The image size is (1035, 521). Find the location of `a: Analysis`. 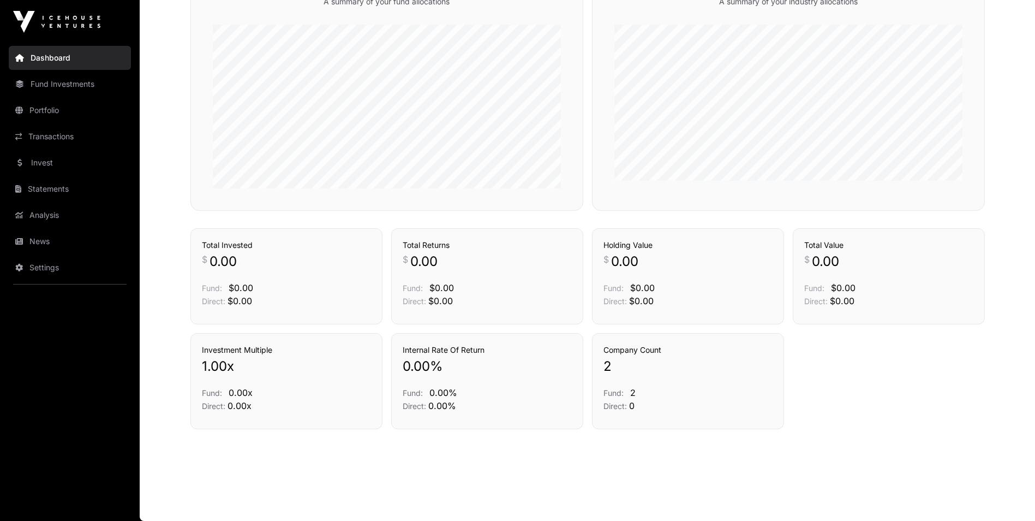

a: Analysis is located at coordinates (70, 215).